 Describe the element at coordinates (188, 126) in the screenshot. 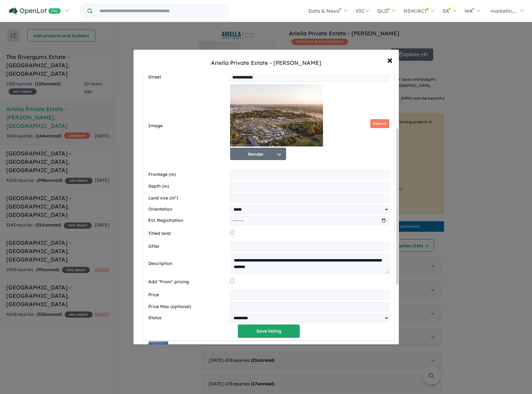

I see `label: Image` at that location.